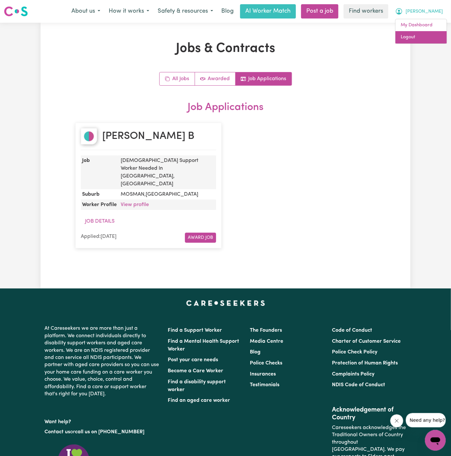 The width and height of the screenshot is (451, 456). I want to click on dt: Job, so click(99, 172).